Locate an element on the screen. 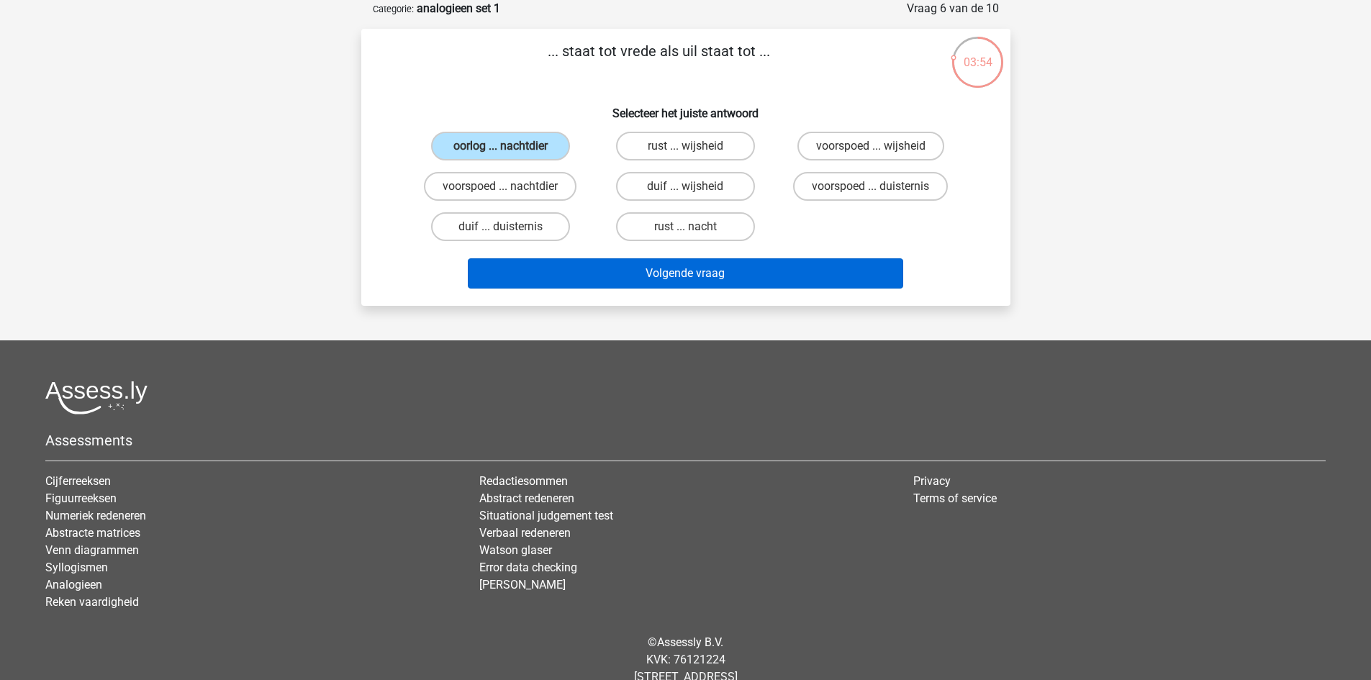 The image size is (1371, 680). label: voorspoed ... duisternis is located at coordinates (870, 186).